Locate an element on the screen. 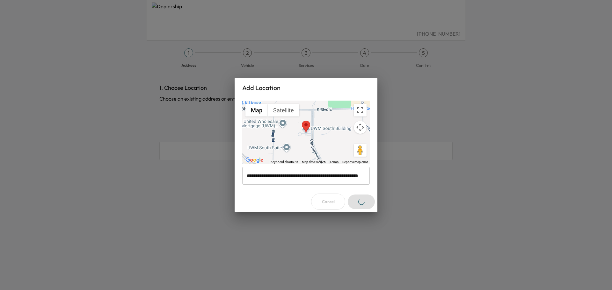  h2: Add Location is located at coordinates (306, 88).